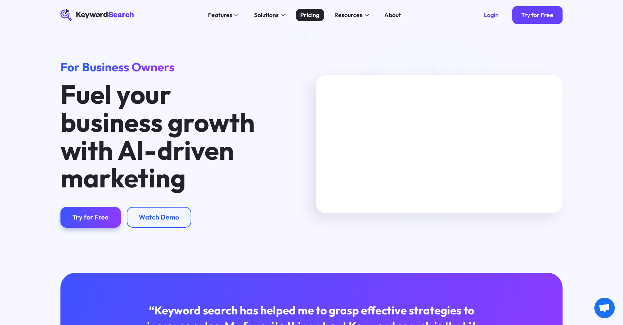 Image resolution: width=623 pixels, height=325 pixels. I want to click on div: Resources, so click(348, 15).